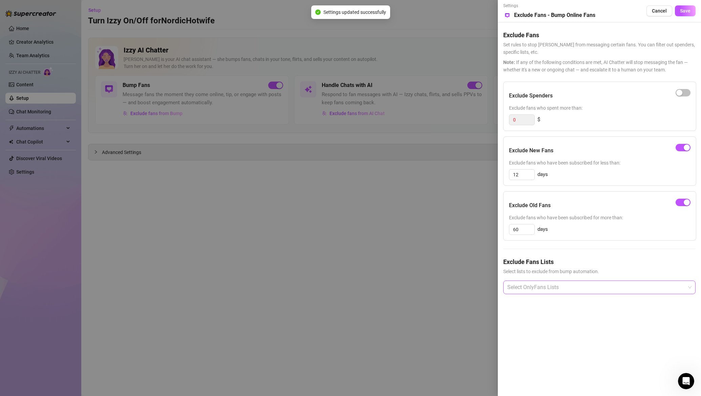 The width and height of the screenshot is (701, 396). I want to click on button: Cancel, so click(659, 11).